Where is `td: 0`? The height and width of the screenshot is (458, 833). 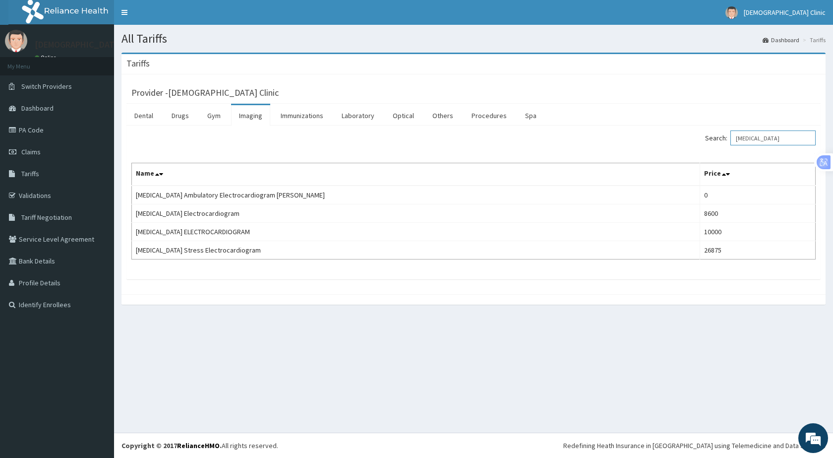
td: 0 is located at coordinates (757, 195).